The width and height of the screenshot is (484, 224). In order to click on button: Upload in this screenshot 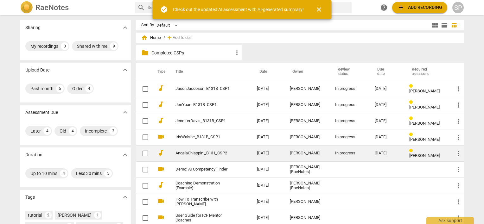, I will do `click(420, 8)`.